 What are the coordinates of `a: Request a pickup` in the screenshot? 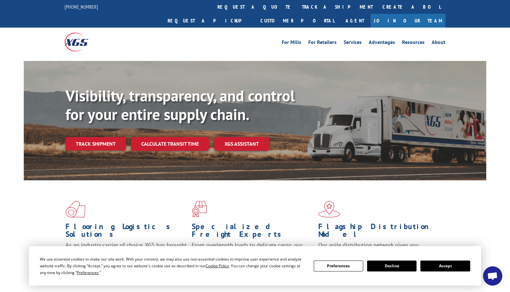 It's located at (209, 21).